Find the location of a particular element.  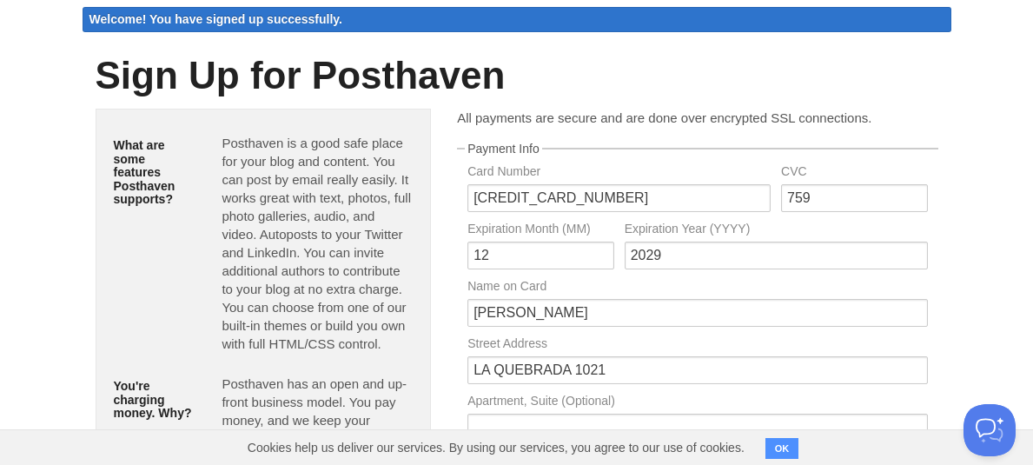

div: Welcome! You have signed up successfully. is located at coordinates (517, 19).